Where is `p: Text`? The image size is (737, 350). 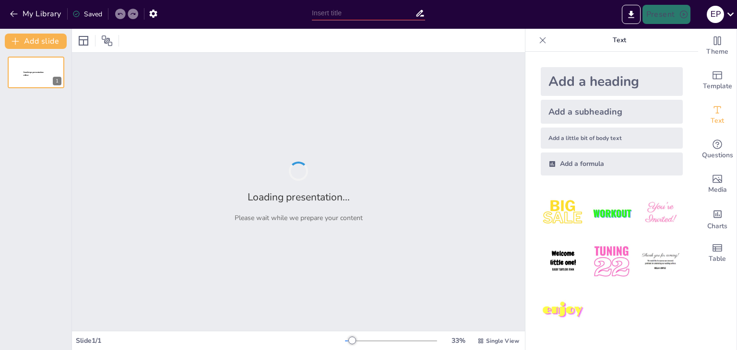 p: Text is located at coordinates (620, 40).